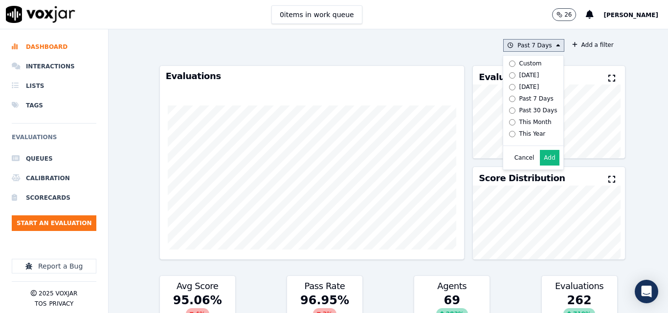 The height and width of the screenshot is (313, 668). I want to click on p: 2025 Voxjar, so click(58, 294).